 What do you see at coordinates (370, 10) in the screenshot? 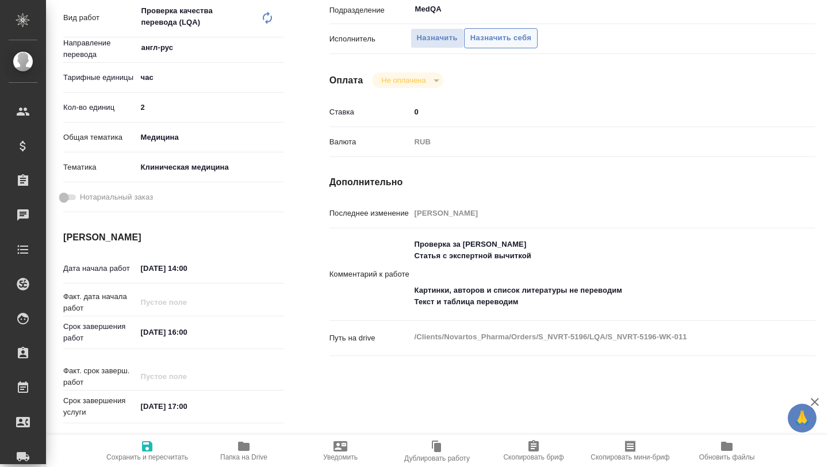
I see `p: Подразделение` at bounding box center [370, 10].